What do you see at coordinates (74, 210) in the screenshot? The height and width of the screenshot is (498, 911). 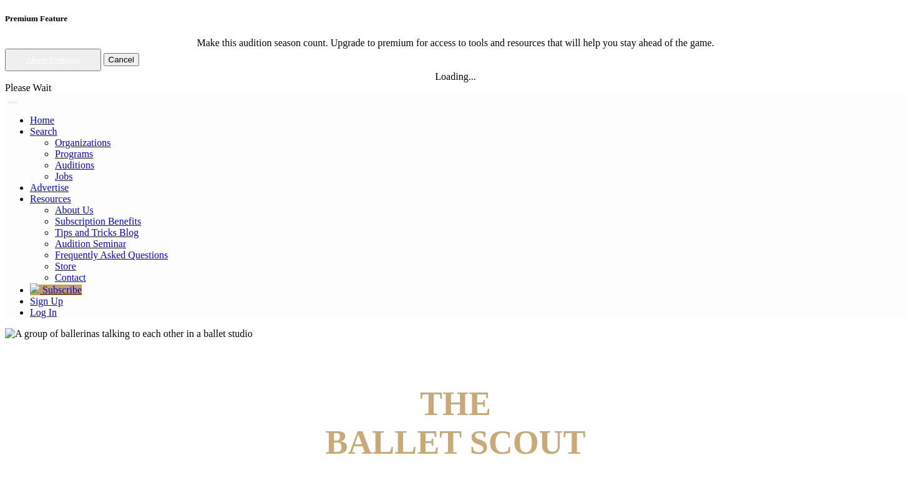 I see `a: About Us` at bounding box center [74, 210].